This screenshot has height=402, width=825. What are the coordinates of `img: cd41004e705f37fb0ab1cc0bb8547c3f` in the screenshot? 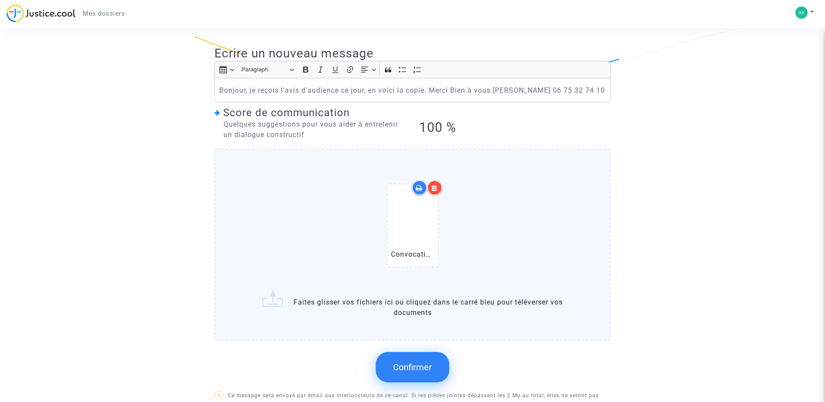 It's located at (801, 13).